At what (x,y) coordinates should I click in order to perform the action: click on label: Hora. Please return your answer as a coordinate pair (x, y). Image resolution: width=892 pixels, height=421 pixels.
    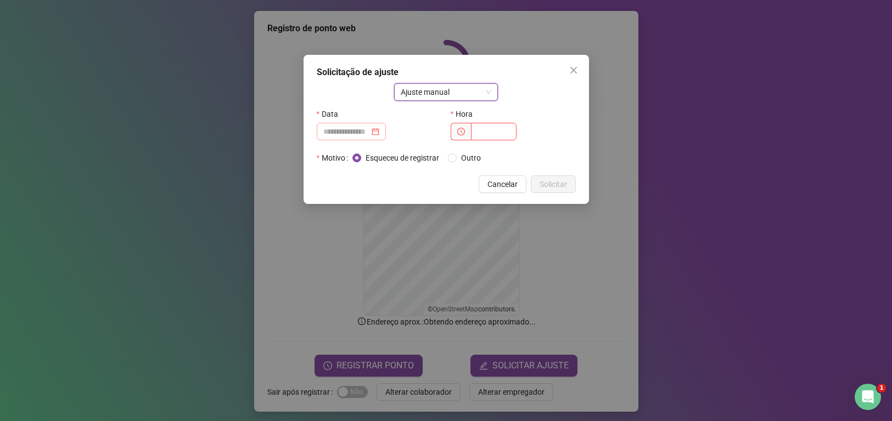
    Looking at the image, I should click on (465, 114).